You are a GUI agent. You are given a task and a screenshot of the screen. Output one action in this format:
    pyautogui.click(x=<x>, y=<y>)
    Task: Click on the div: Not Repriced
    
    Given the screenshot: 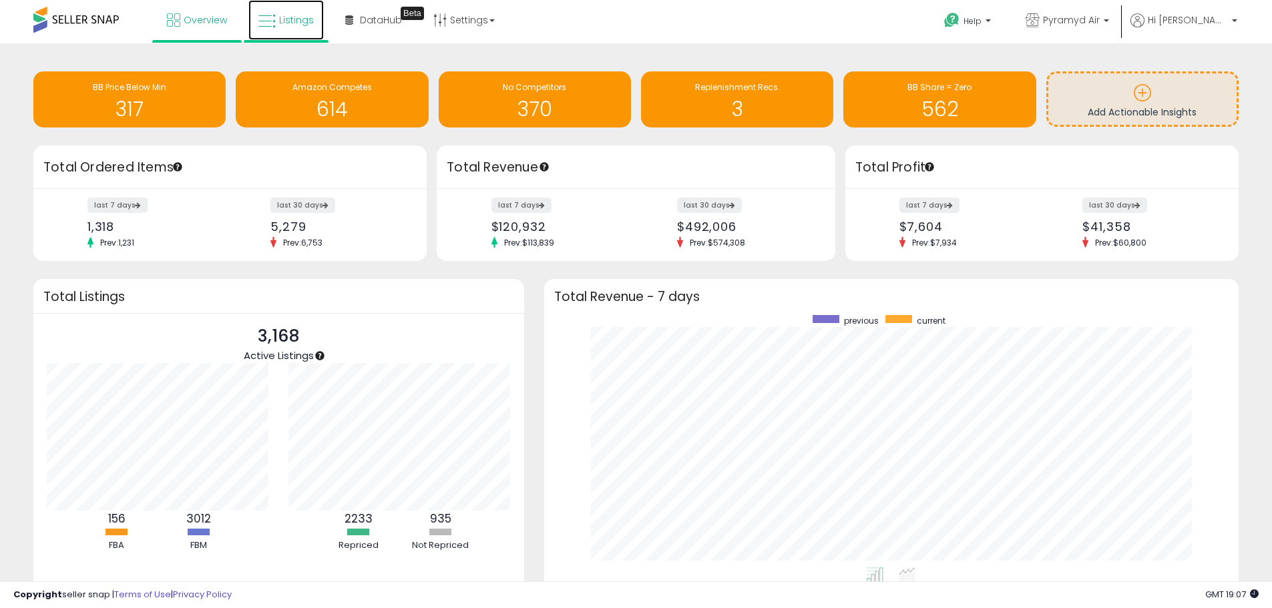 What is the action you would take?
    pyautogui.click(x=441, y=545)
    